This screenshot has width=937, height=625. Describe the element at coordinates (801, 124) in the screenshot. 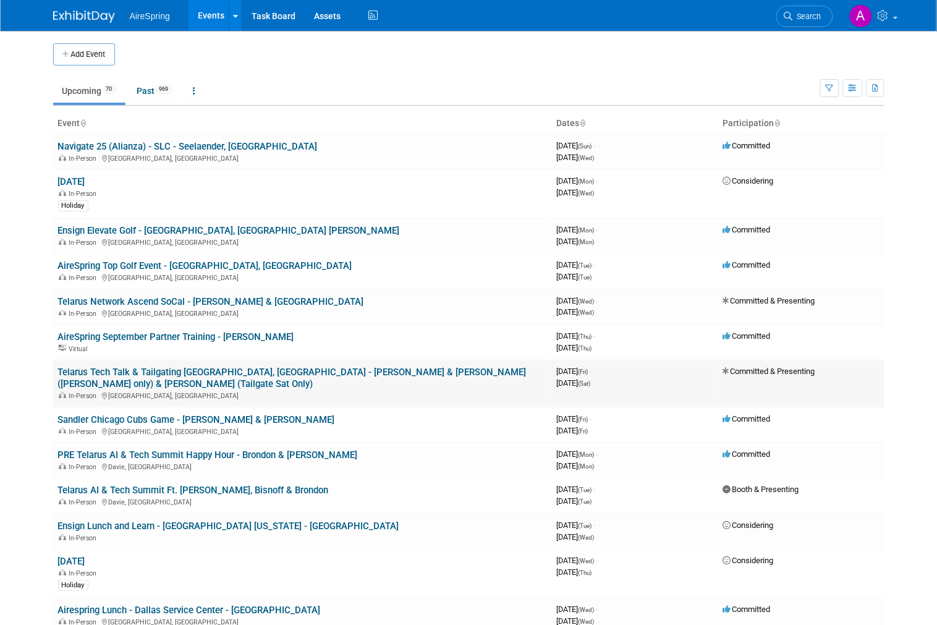

I see `th: Participation` at that location.